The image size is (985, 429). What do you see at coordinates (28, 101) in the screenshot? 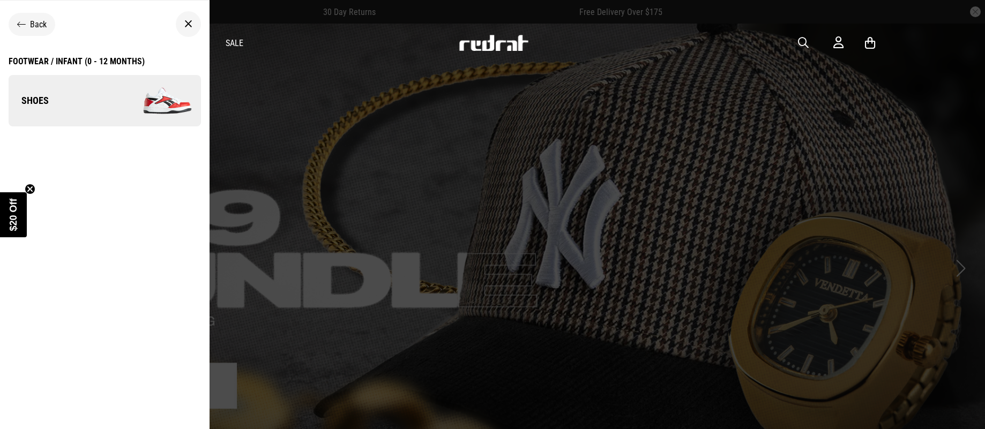
I see `span: Shoes` at bounding box center [28, 101].